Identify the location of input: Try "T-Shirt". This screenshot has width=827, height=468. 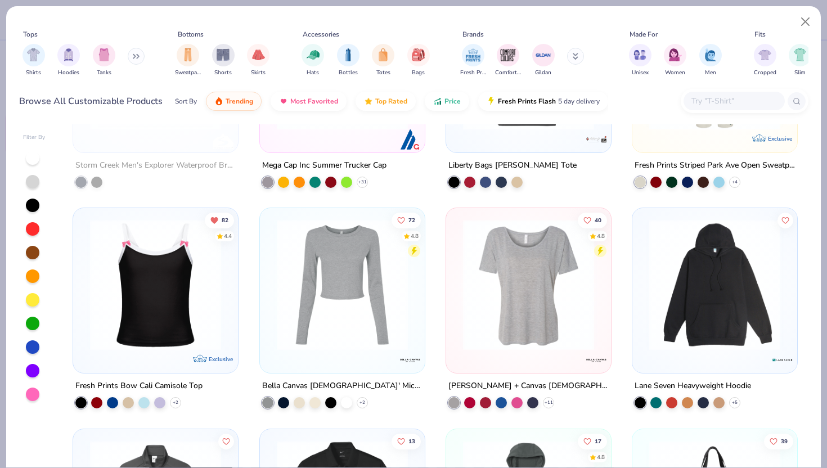
(733, 101).